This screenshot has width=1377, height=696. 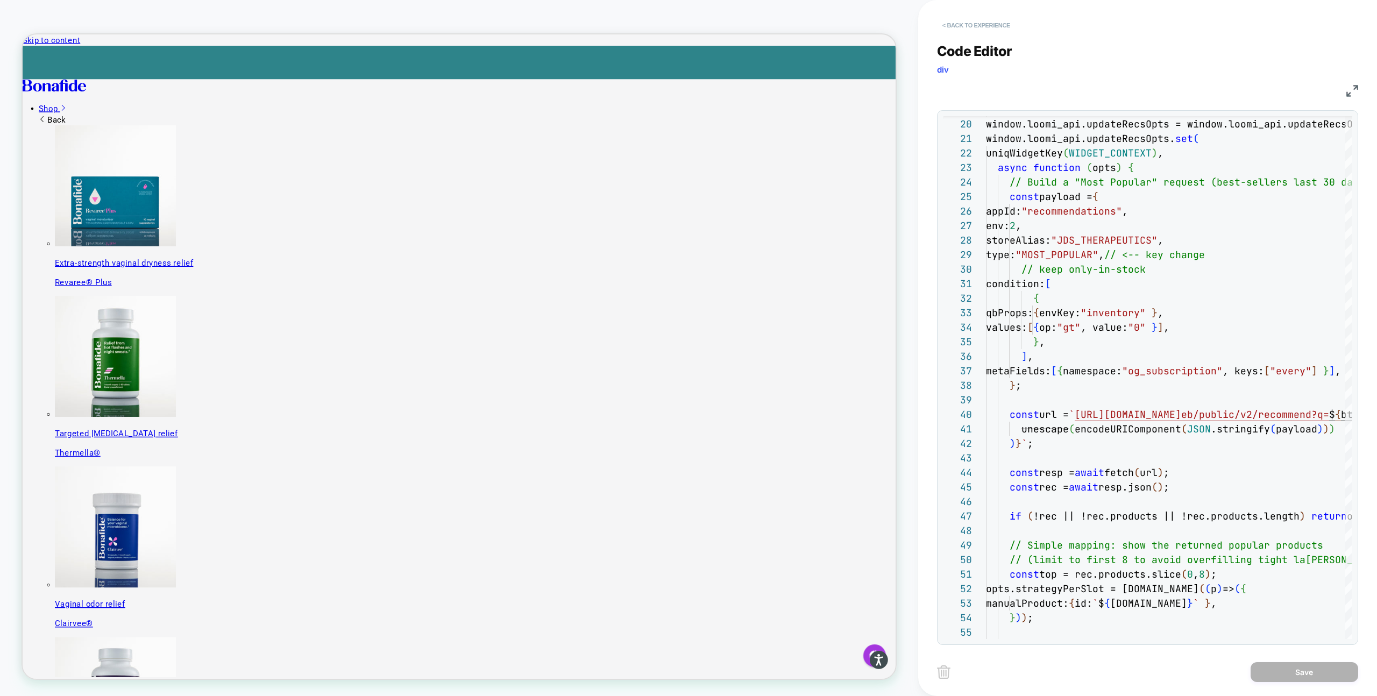 I want to click on div: 38, so click(x=958, y=385).